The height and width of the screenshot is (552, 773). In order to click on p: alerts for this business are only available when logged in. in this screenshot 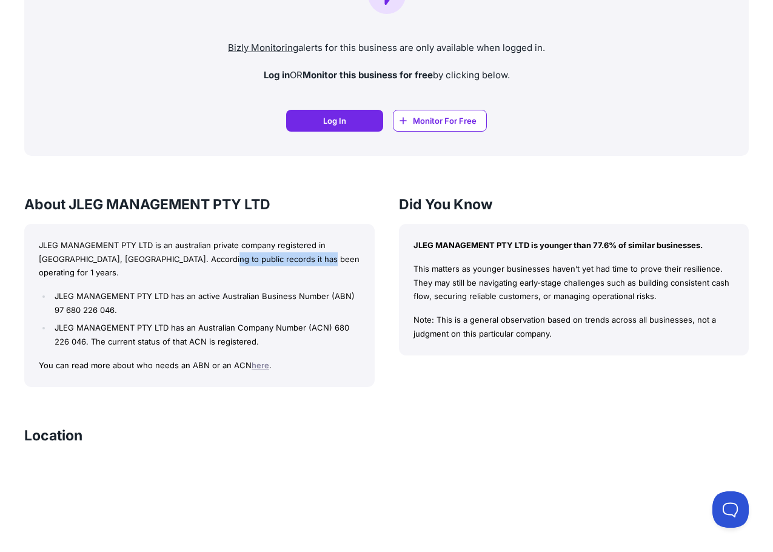, I will do `click(386, 48)`.